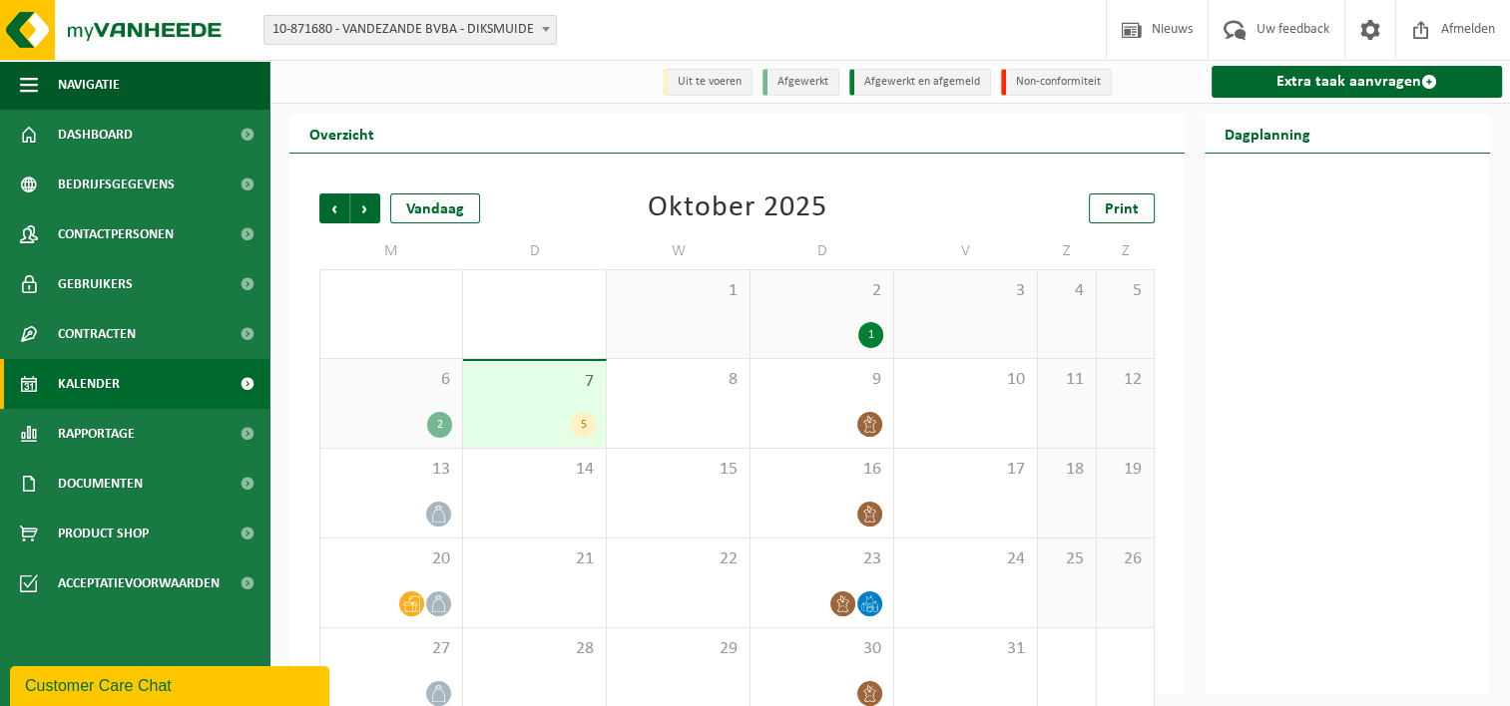 The image size is (1510, 706). Describe the element at coordinates (391, 560) in the screenshot. I see `span: 20` at that location.